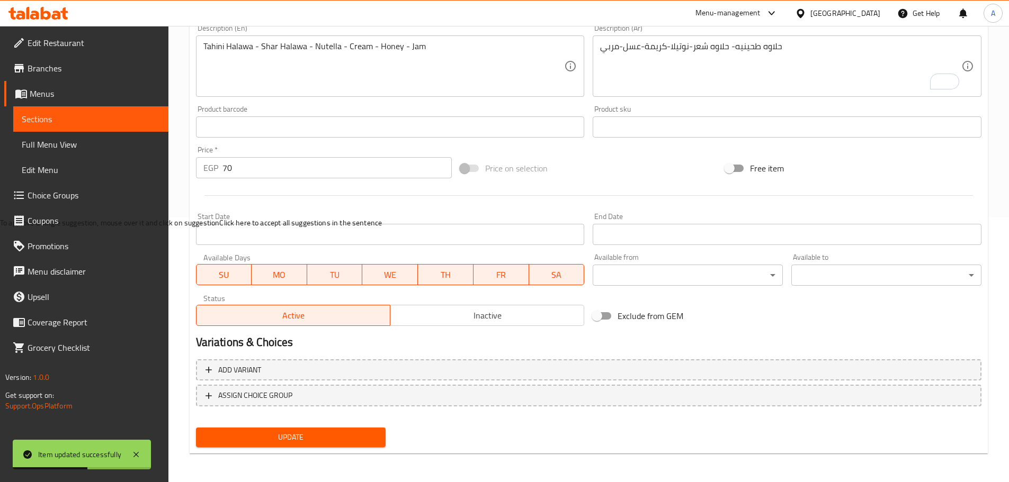  Describe the element at coordinates (224, 275) in the screenshot. I see `button: SU` at that location.